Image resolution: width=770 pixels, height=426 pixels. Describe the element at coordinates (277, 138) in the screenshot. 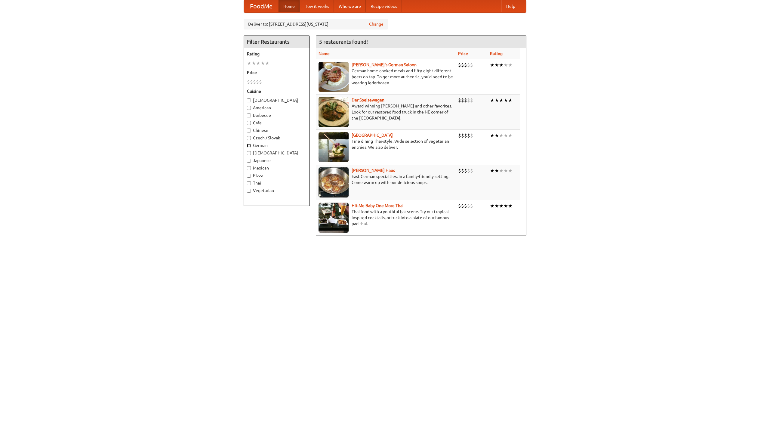

I see `label: Czech / Slovak` at that location.